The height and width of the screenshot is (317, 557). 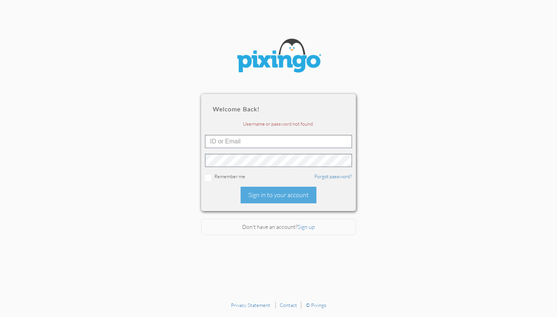 I want to click on a: © Pixingo, so click(x=316, y=305).